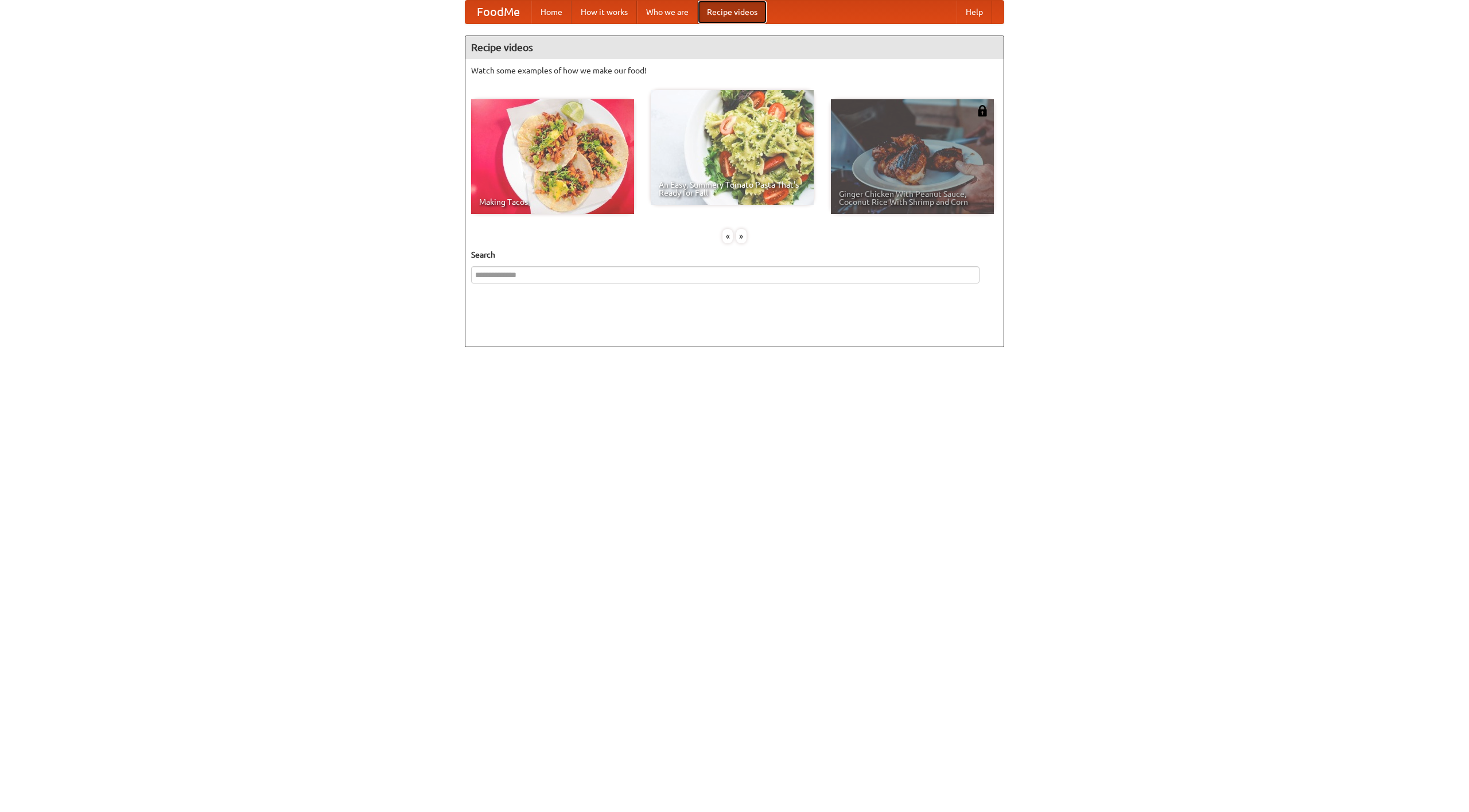 Image resolution: width=1469 pixels, height=812 pixels. I want to click on a: FoodMe, so click(498, 12).